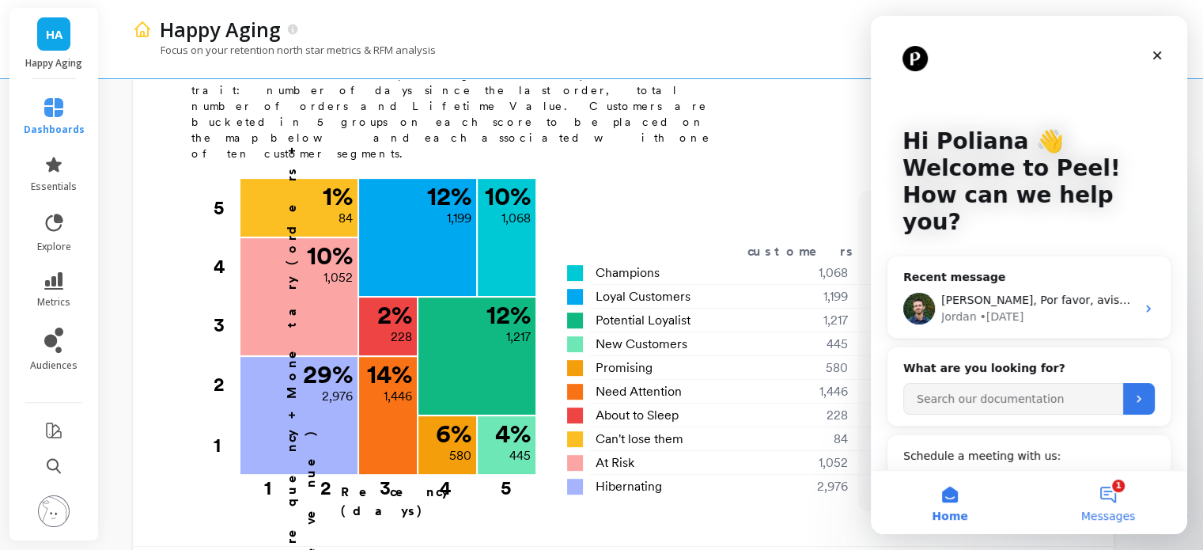 This screenshot has height=550, width=1203. Describe the element at coordinates (142, 383) in the screenshot. I see `input: Search our documentation` at that location.